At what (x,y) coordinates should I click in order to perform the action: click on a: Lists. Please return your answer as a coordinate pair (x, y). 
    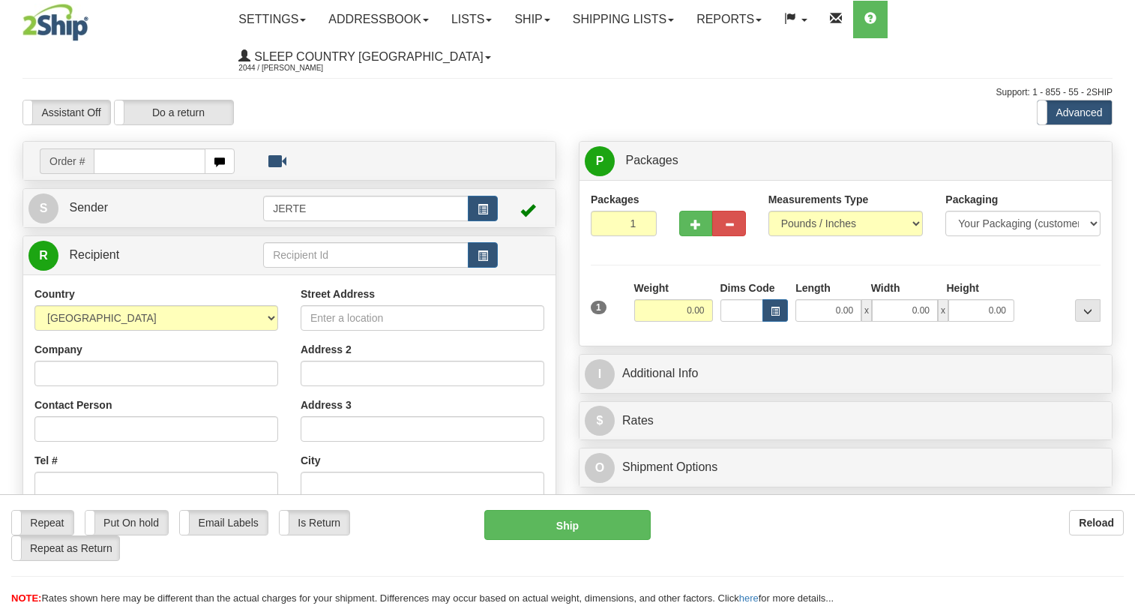
    Looking at the image, I should click on (472, 19).